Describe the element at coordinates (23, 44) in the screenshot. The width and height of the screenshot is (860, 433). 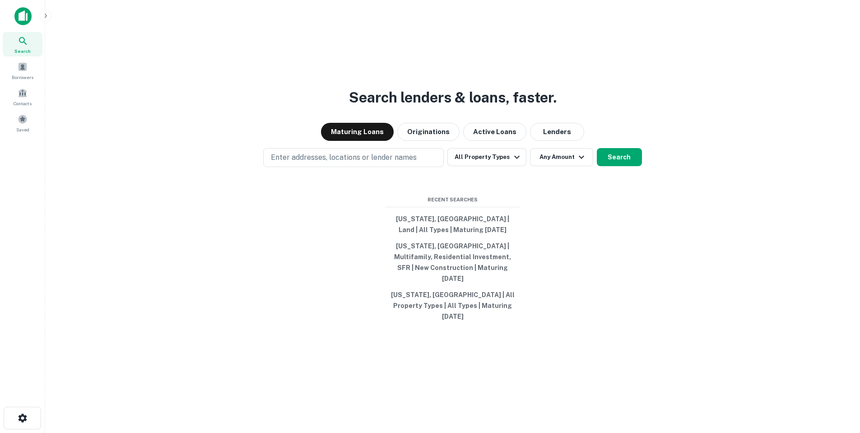
I see `a: Search` at that location.